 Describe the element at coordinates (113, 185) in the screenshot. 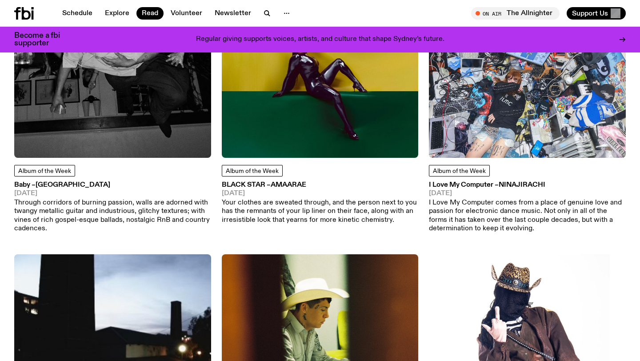

I see `h3: Baby –` at that location.